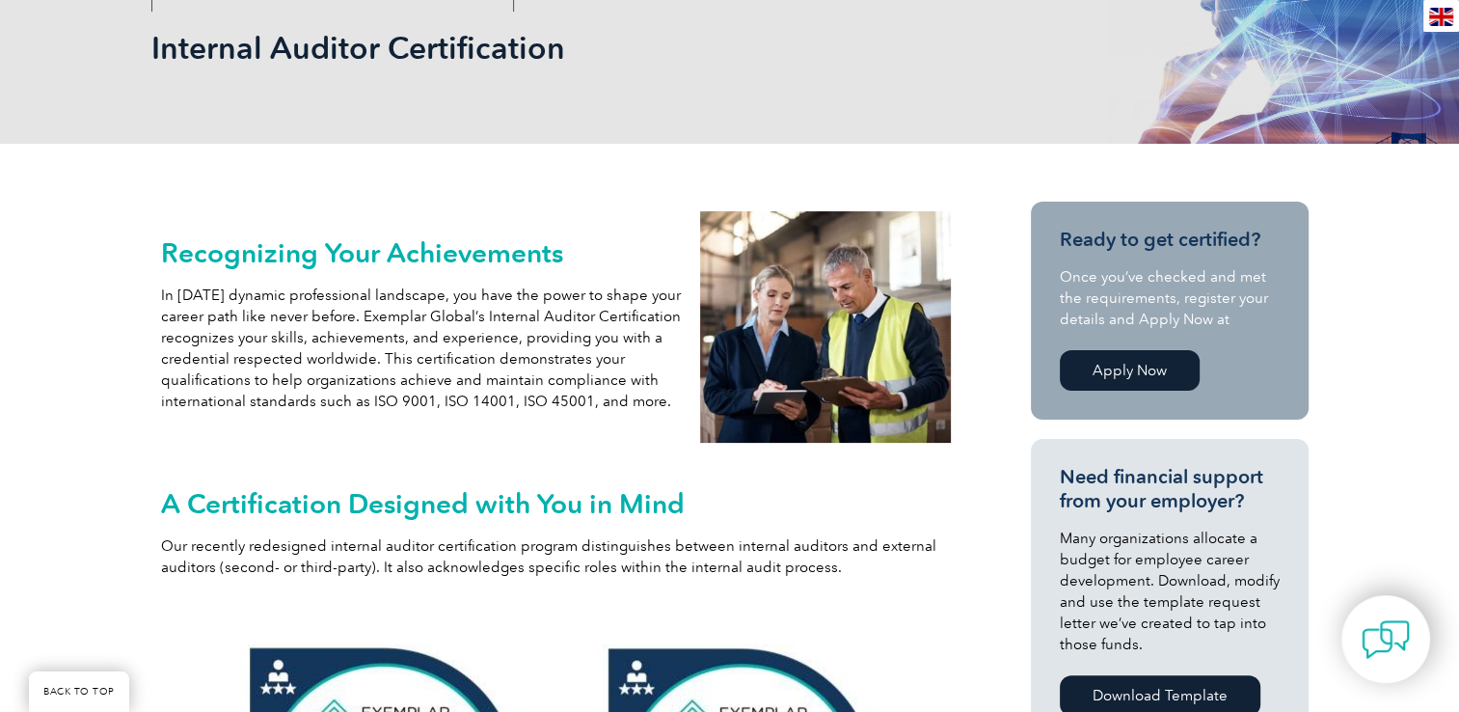  Describe the element at coordinates (79, 691) in the screenshot. I see `a: BACK TO TOP` at that location.